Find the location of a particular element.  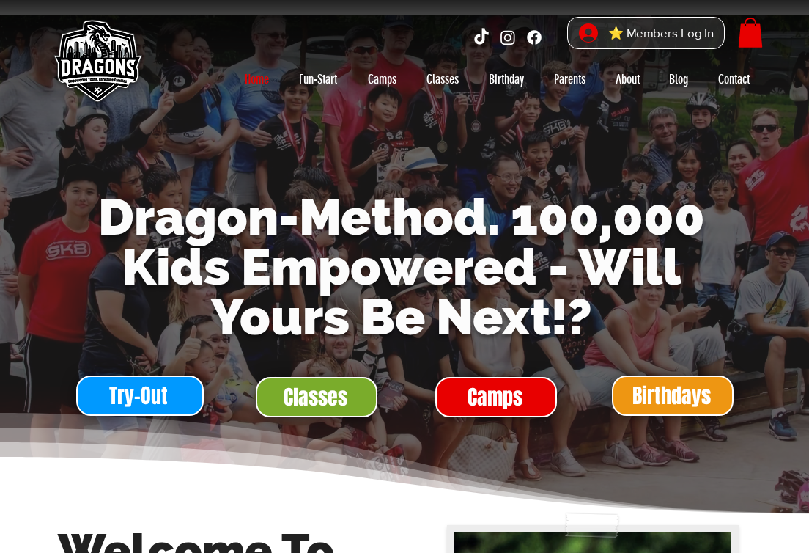

img: Skate Dragons logo with the slogan 'Empowering Youth, Enriching Families' in Singapore. is located at coordinates (97, 62).